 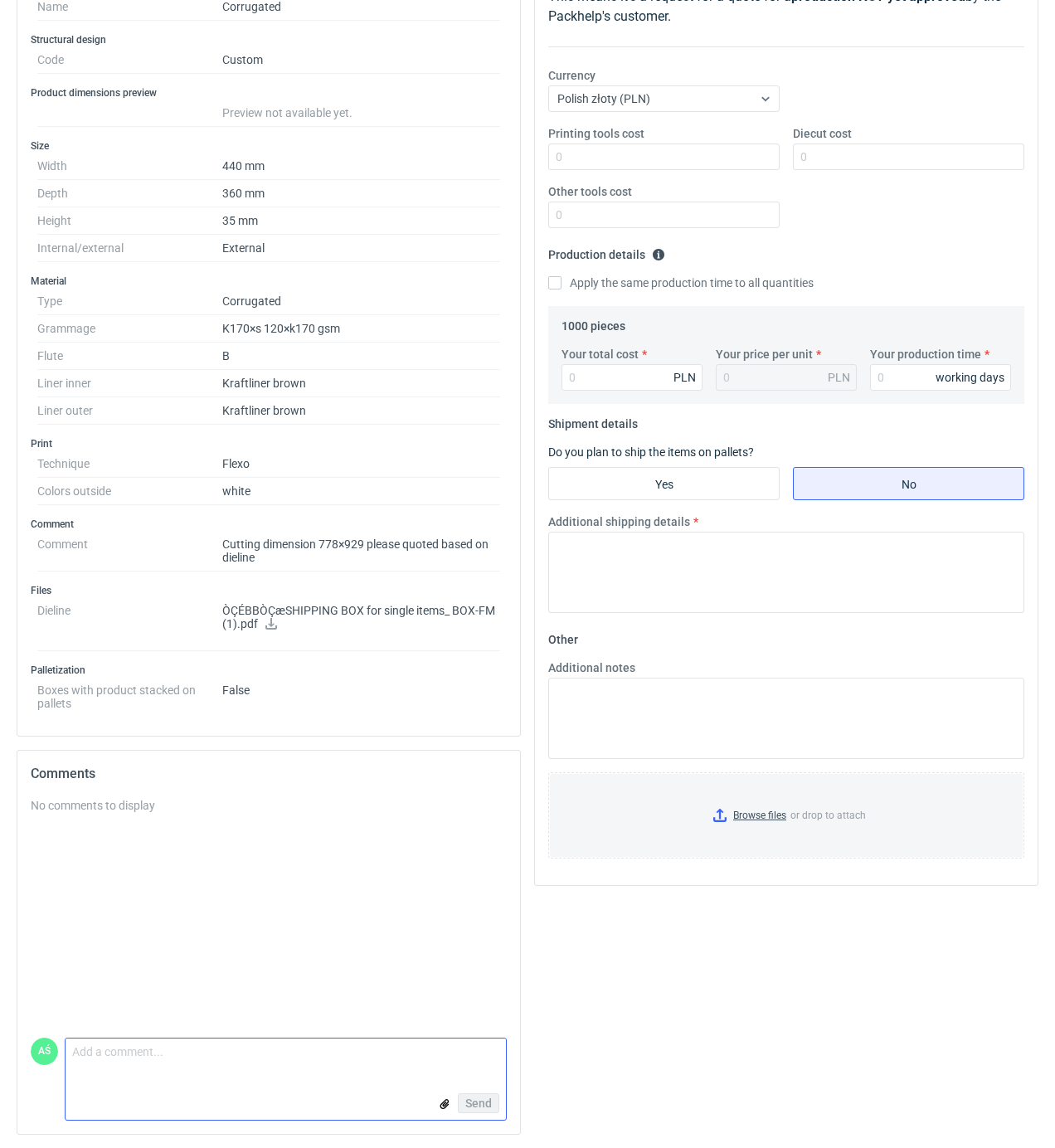 I want to click on label: Additional notes, so click(x=592, y=667).